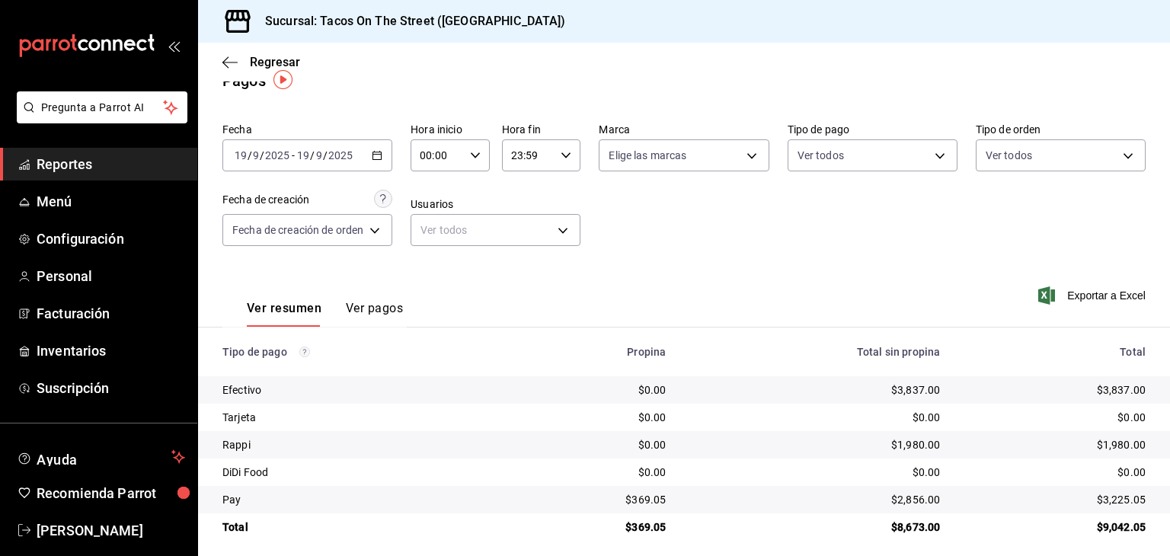 This screenshot has height=556, width=1170. What do you see at coordinates (495, 204) in the screenshot?
I see `label: Usuarios` at bounding box center [495, 204].